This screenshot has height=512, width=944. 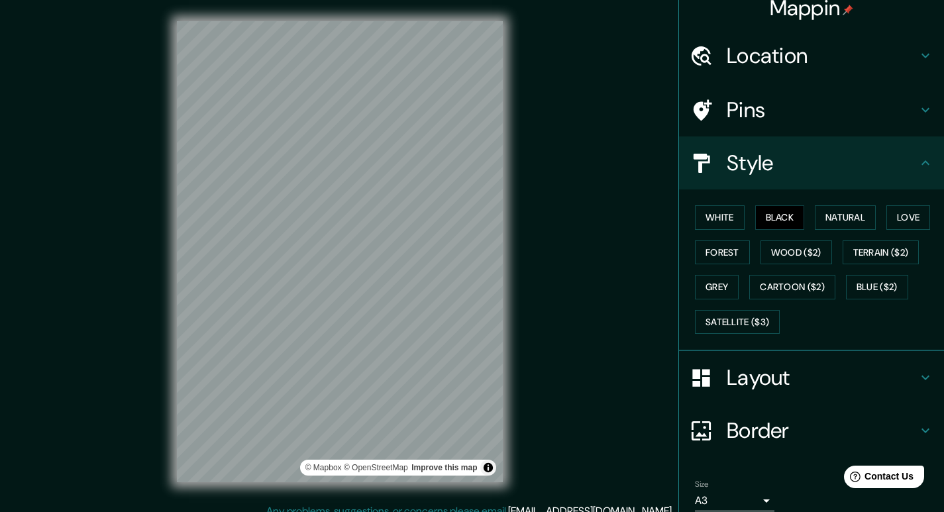 What do you see at coordinates (780, 217) in the screenshot?
I see `button: Black` at bounding box center [780, 217].